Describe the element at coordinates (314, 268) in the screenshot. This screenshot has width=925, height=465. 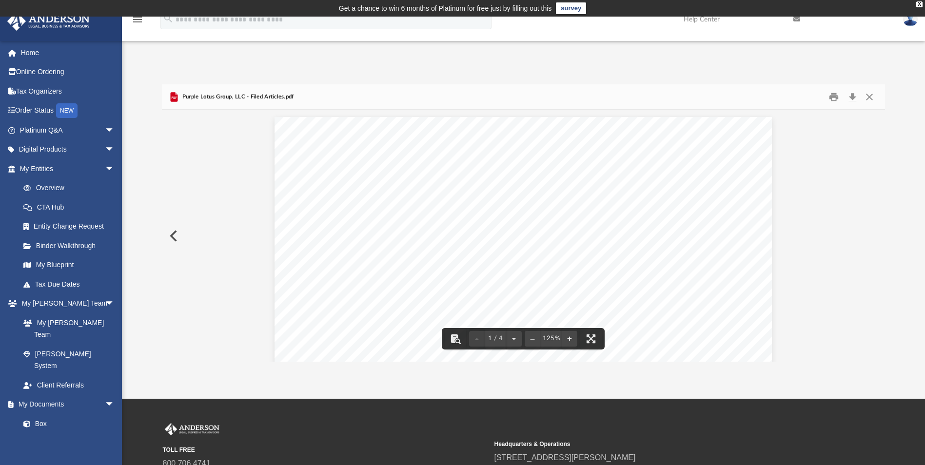
I see `span: I.` at that location.